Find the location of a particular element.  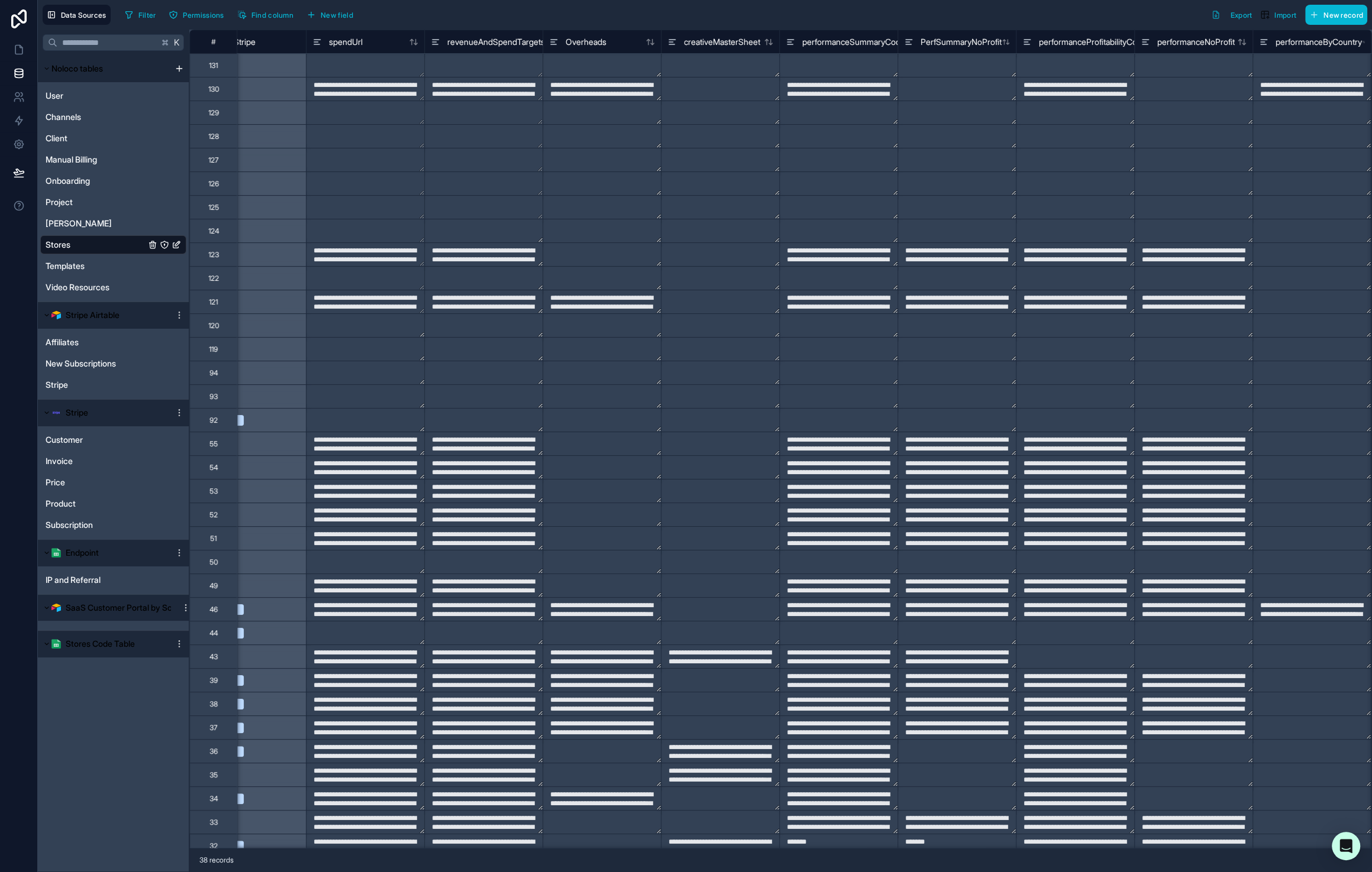

div: Open Intercom Messenger is located at coordinates (1346, 846).